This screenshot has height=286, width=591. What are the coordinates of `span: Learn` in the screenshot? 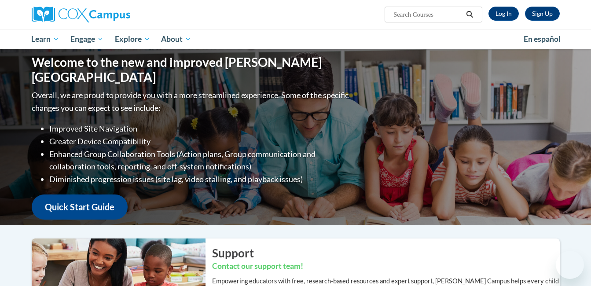 It's located at (45, 39).